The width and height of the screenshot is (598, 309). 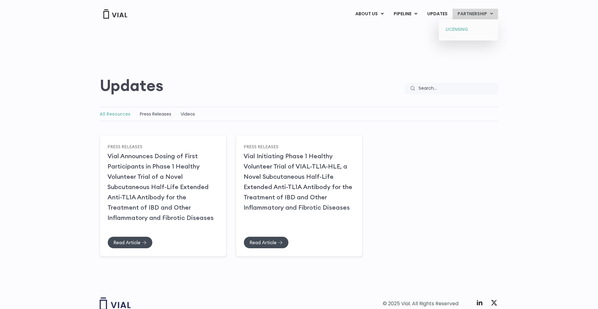 I want to click on a: ABOUT USMenu Toggle, so click(x=370, y=14).